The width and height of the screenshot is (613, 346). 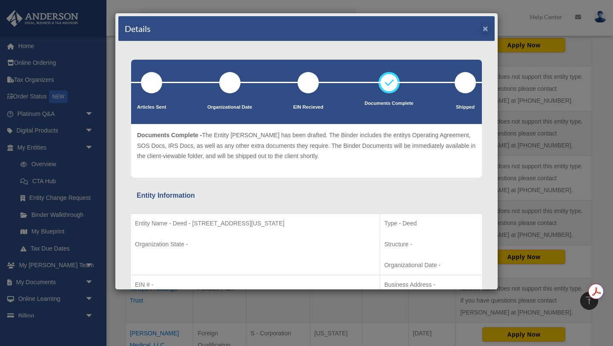 I want to click on p: EIN # -, so click(x=255, y=284).